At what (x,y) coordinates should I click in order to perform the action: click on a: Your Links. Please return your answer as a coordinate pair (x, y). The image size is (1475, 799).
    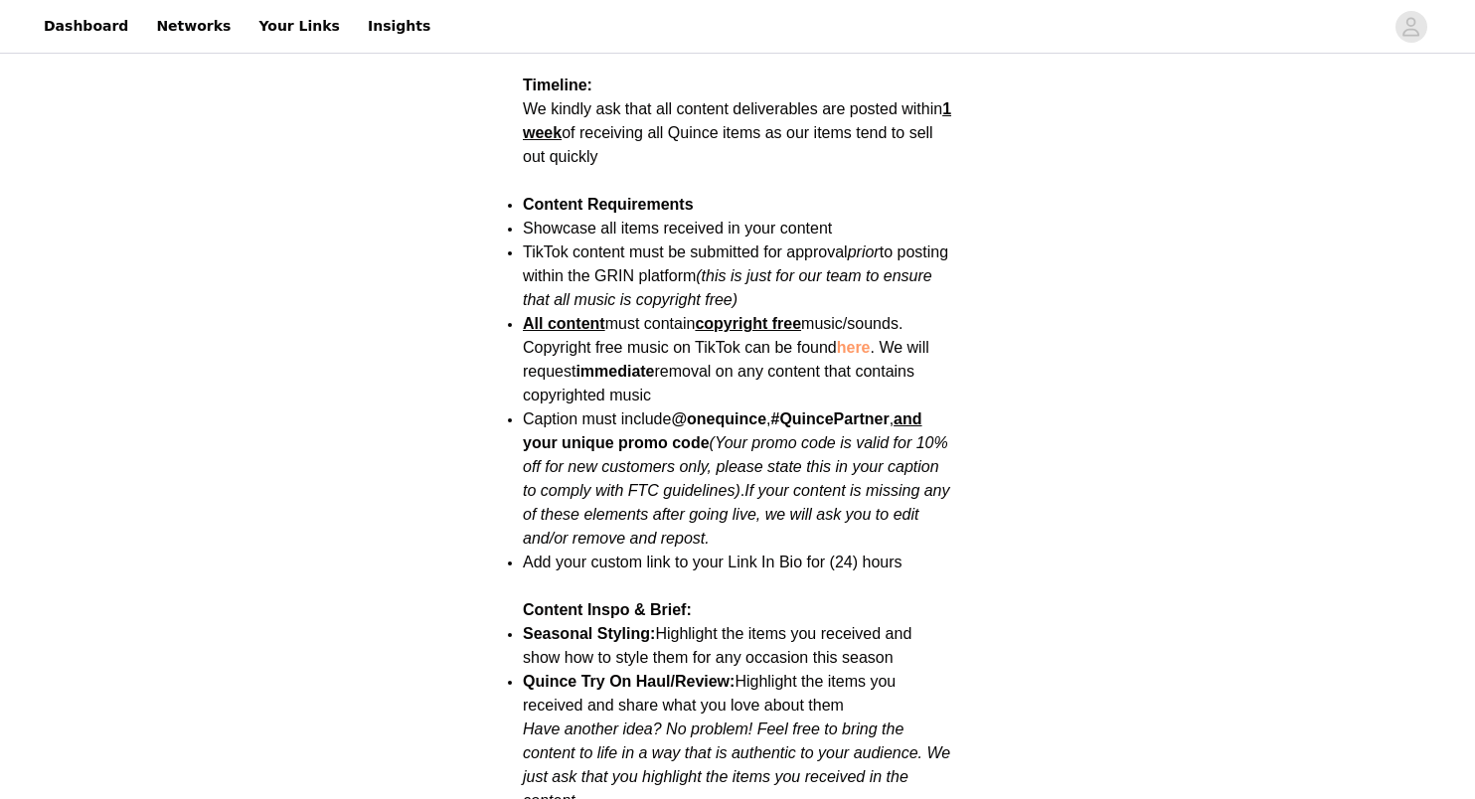
    Looking at the image, I should click on (299, 26).